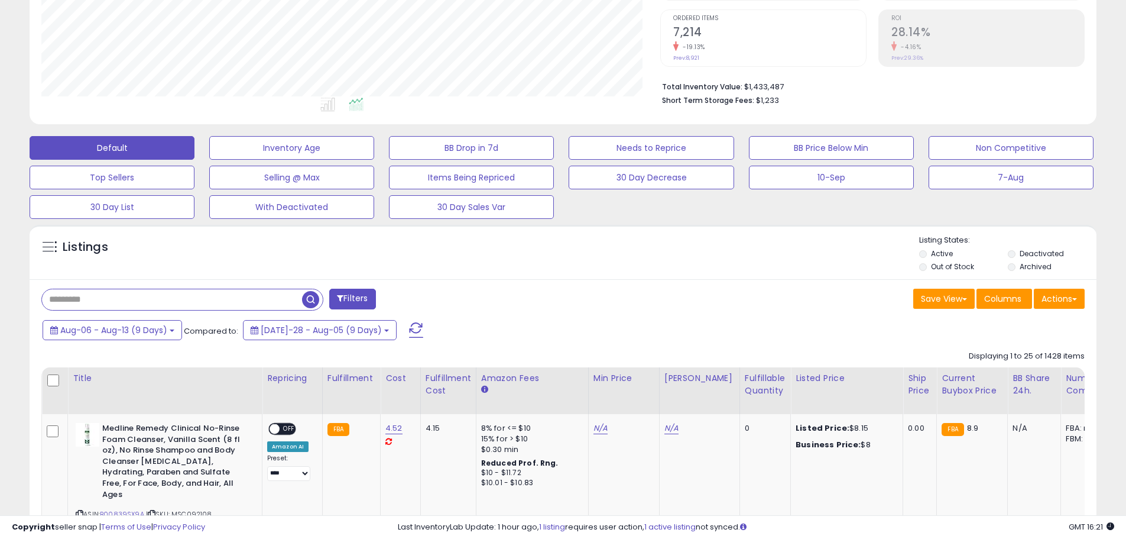 This screenshot has width=1126, height=539. What do you see at coordinates (624, 378) in the screenshot?
I see `div: Min Price` at bounding box center [624, 378].